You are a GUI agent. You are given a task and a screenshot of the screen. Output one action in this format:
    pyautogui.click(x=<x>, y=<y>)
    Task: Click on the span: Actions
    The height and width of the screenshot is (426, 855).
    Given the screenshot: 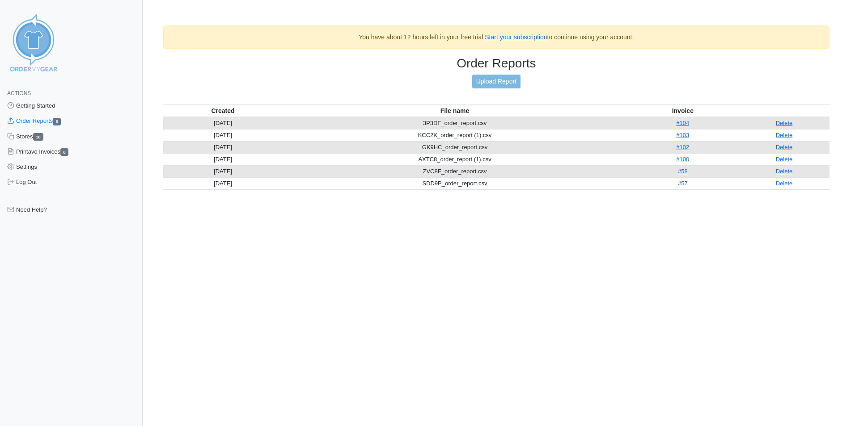 What is the action you would take?
    pyautogui.click(x=19, y=93)
    